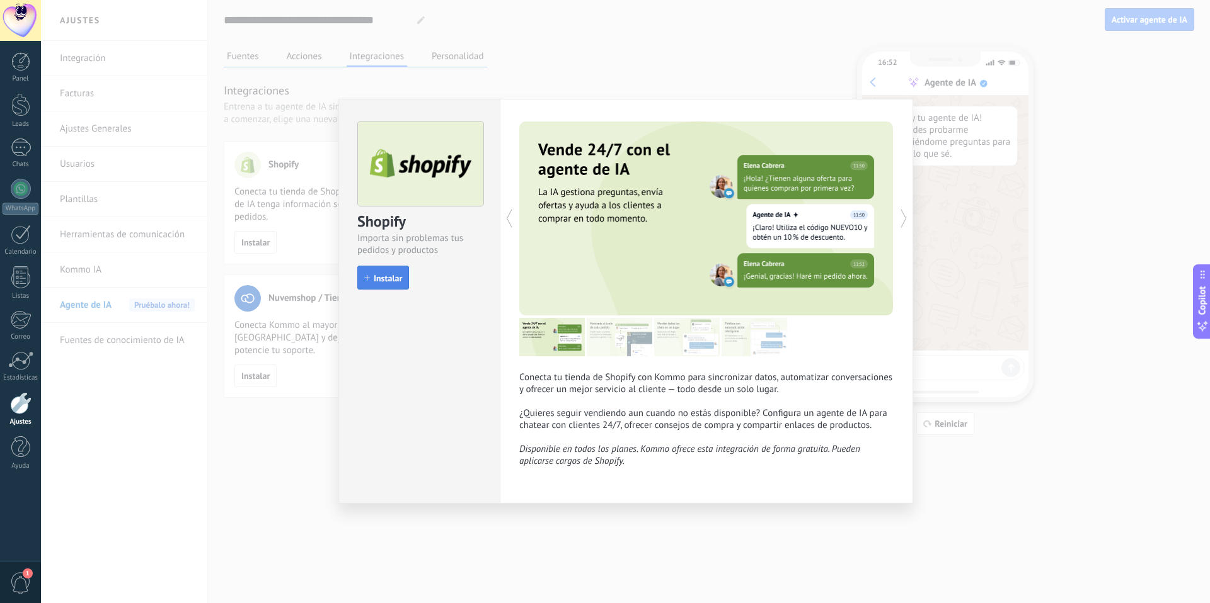 Image resolution: width=1210 pixels, height=603 pixels. What do you see at coordinates (21, 337) in the screenshot?
I see `div: Correo` at bounding box center [21, 337].